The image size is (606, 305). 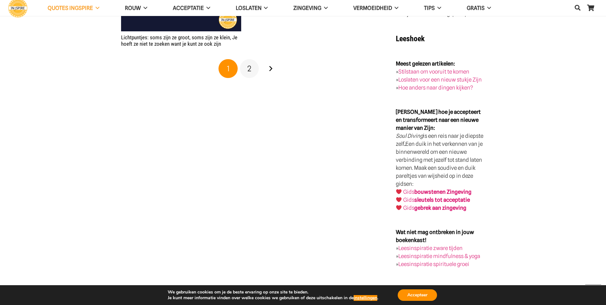 What do you see at coordinates (593, 292) in the screenshot?
I see `a: Terug naar top` at bounding box center [593, 292].